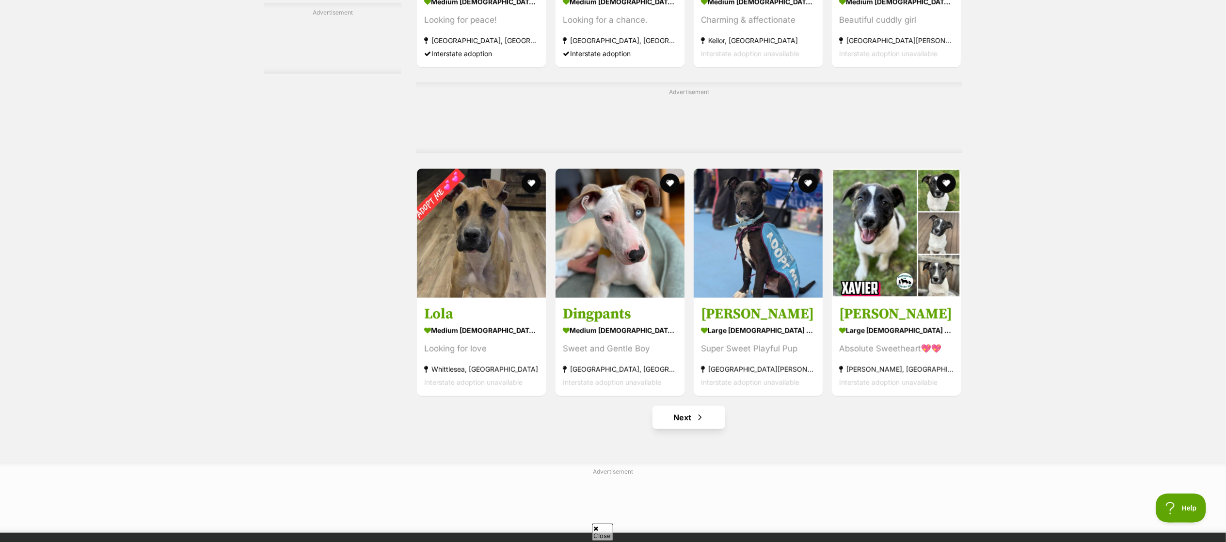 This screenshot has height=542, width=1226. What do you see at coordinates (689, 417) in the screenshot?
I see `nav: Pagination` at bounding box center [689, 417].